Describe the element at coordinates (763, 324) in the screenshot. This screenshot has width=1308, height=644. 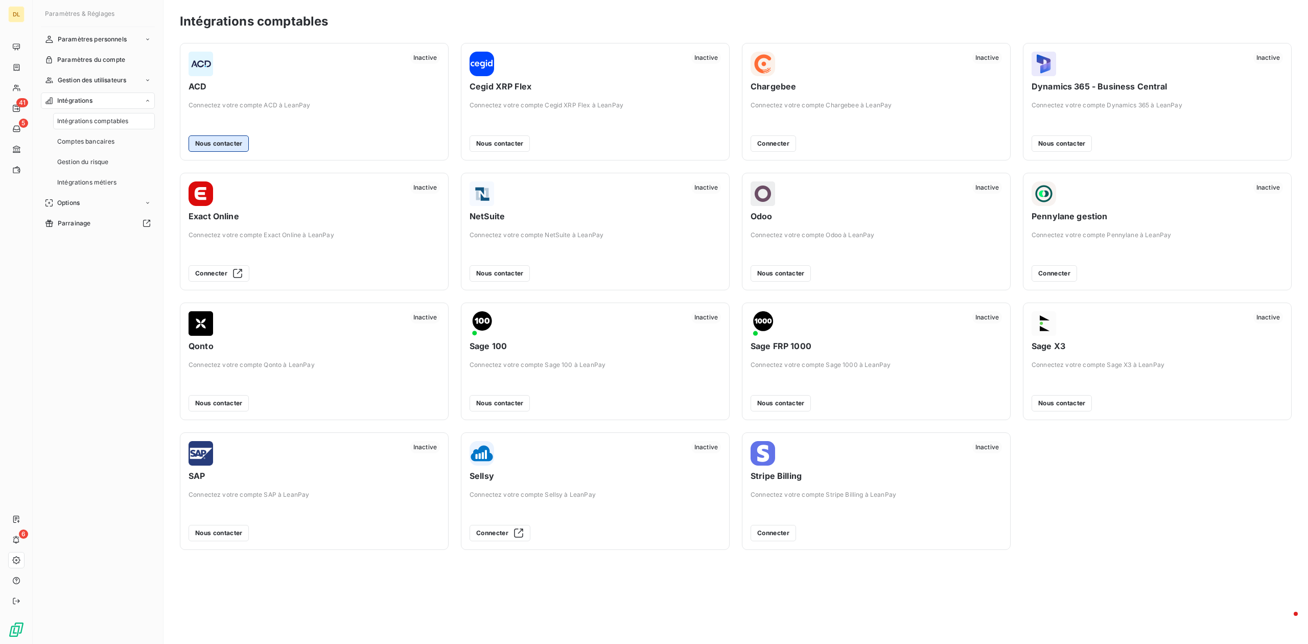
I see `img: Sage FRP 1000 logo` at that location.